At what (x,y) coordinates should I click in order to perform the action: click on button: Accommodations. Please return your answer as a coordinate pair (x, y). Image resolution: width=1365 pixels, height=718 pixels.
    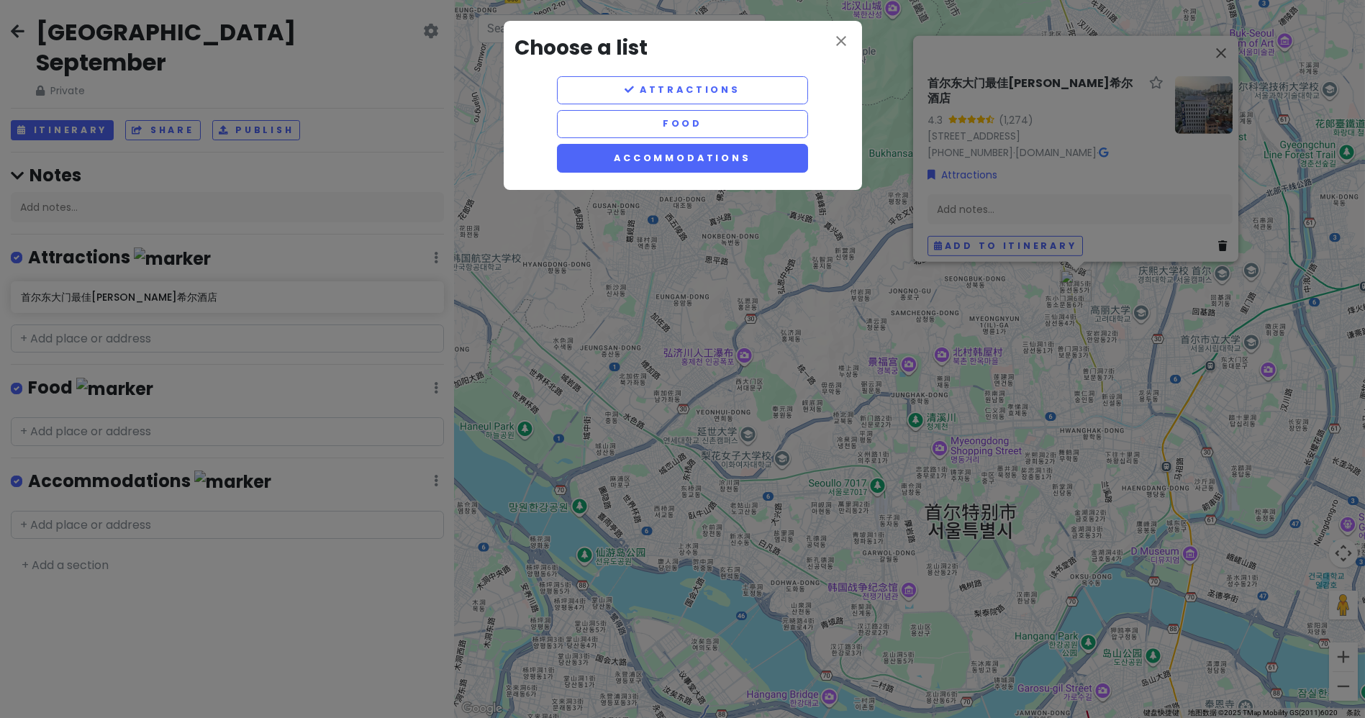
    Looking at the image, I should click on (683, 158).